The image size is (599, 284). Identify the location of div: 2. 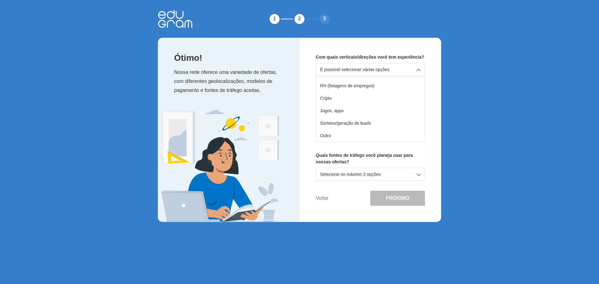
(299, 19).